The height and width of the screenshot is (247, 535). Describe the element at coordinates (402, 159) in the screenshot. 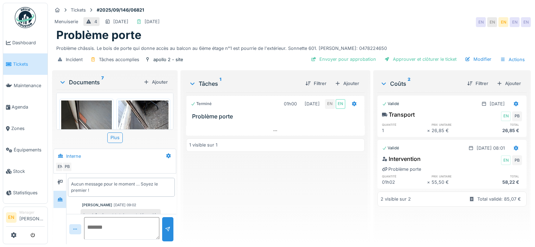

I see `div: Intervention` at that location.